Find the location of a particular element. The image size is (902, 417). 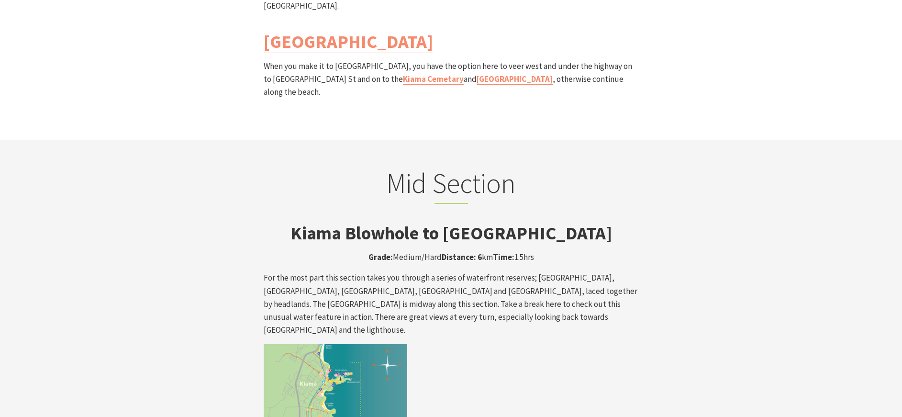

strong: Grade: is located at coordinates (381, 257).